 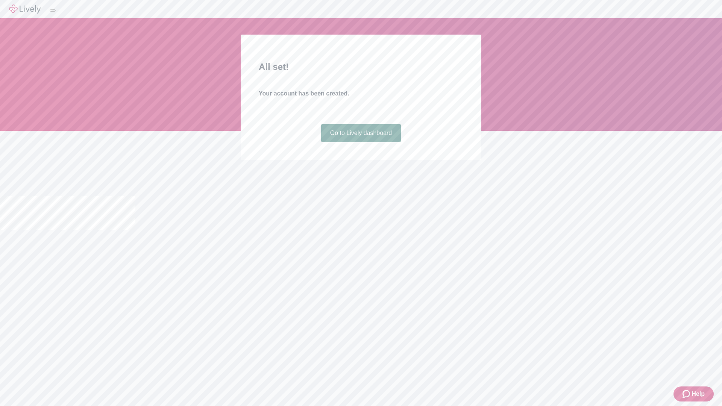 I want to click on svg: Zendesk support icon, so click(x=687, y=394).